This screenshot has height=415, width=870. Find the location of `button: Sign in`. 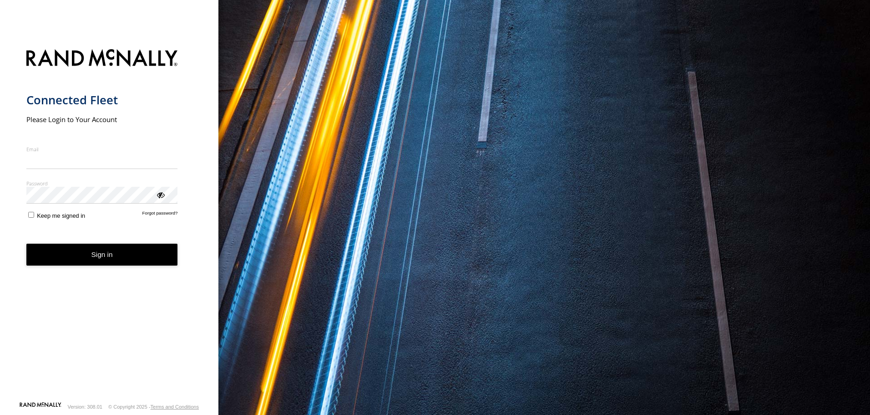

button: Sign in is located at coordinates (102, 254).